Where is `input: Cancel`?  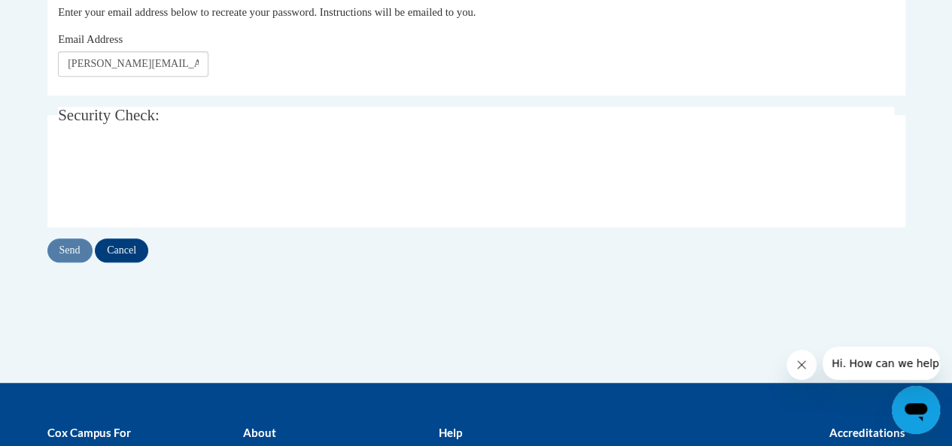 input: Cancel is located at coordinates (121, 251).